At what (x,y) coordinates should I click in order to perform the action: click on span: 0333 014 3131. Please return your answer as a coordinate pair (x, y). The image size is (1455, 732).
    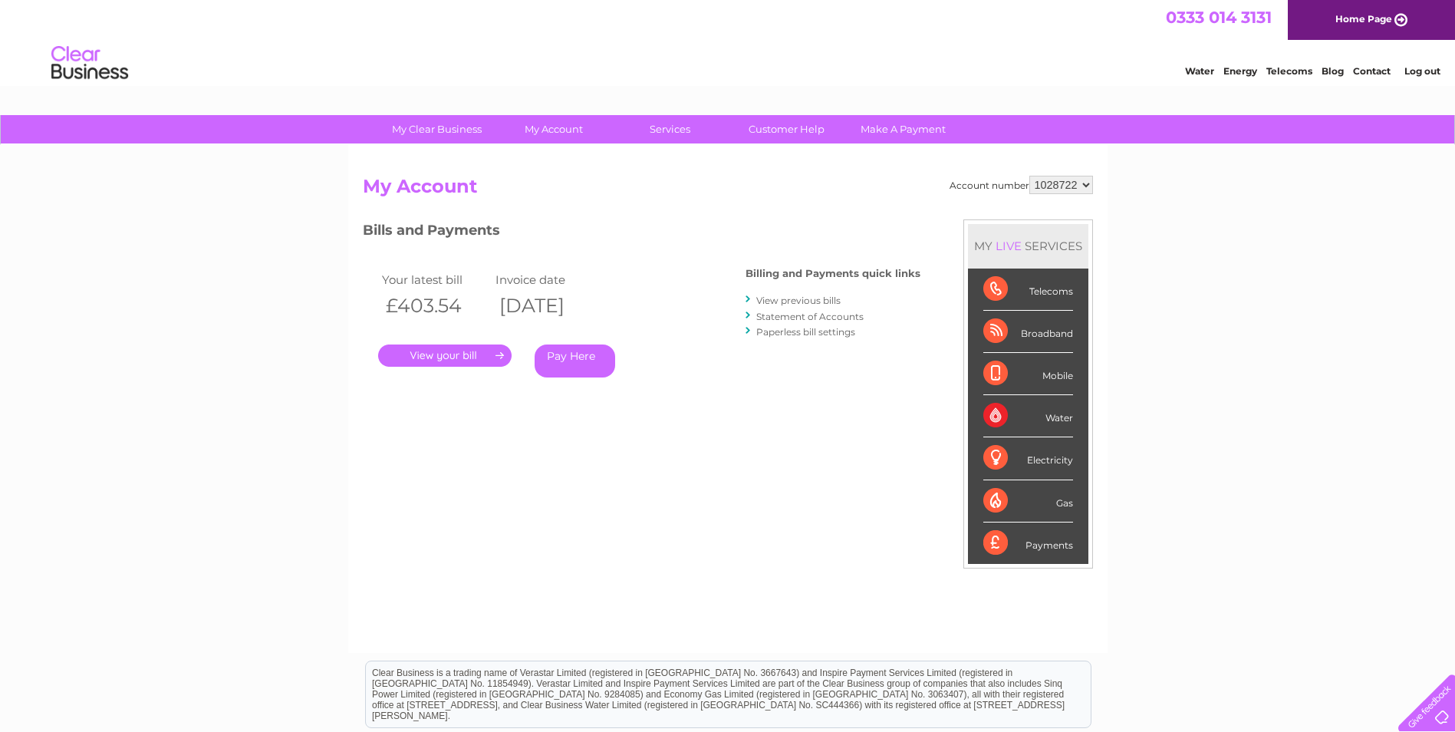
    Looking at the image, I should click on (1219, 17).